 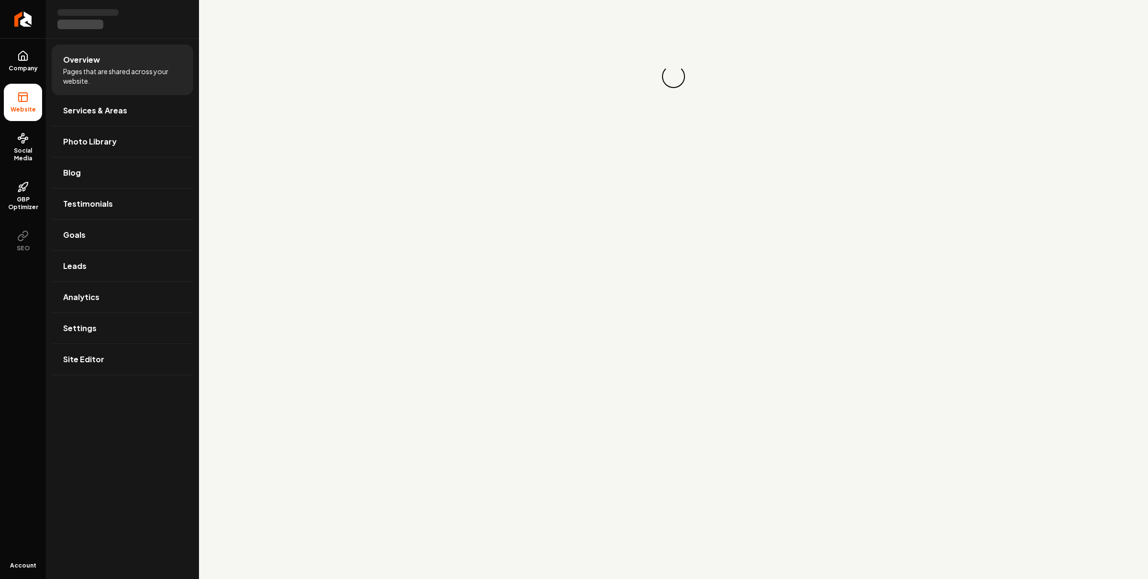 What do you see at coordinates (23, 147) in the screenshot?
I see `a: Social Media` at bounding box center [23, 147].